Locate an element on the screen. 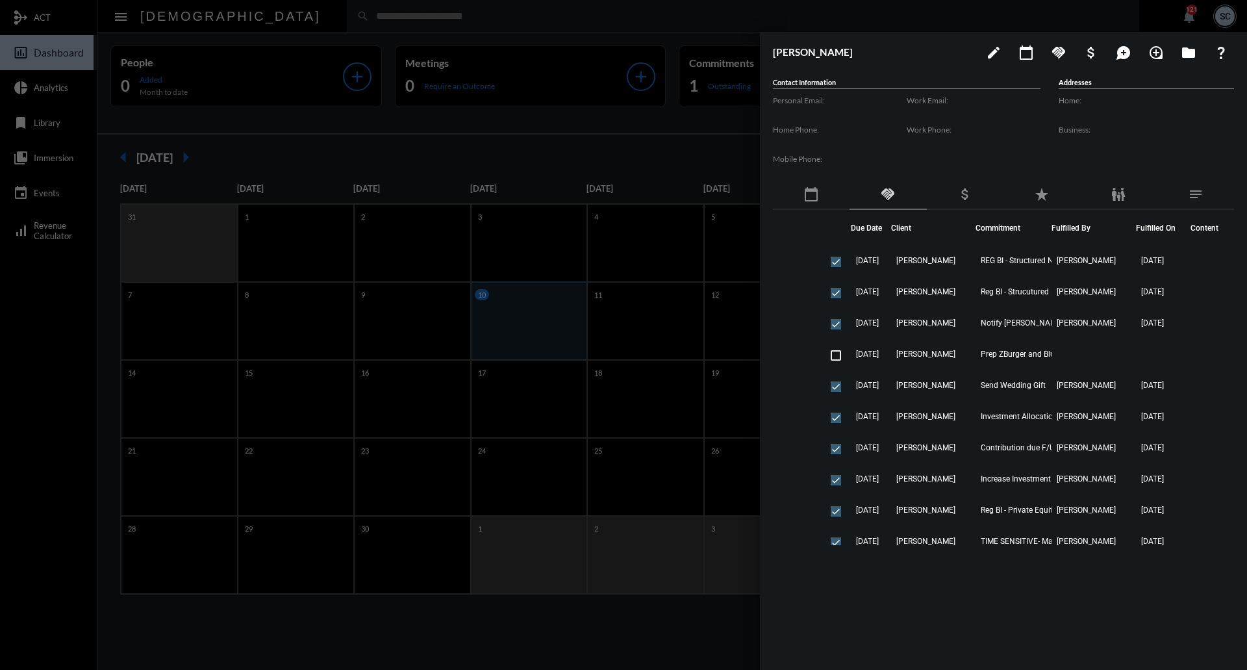 The height and width of the screenshot is (670, 1247). label: Work Email: is located at coordinates (973, 100).